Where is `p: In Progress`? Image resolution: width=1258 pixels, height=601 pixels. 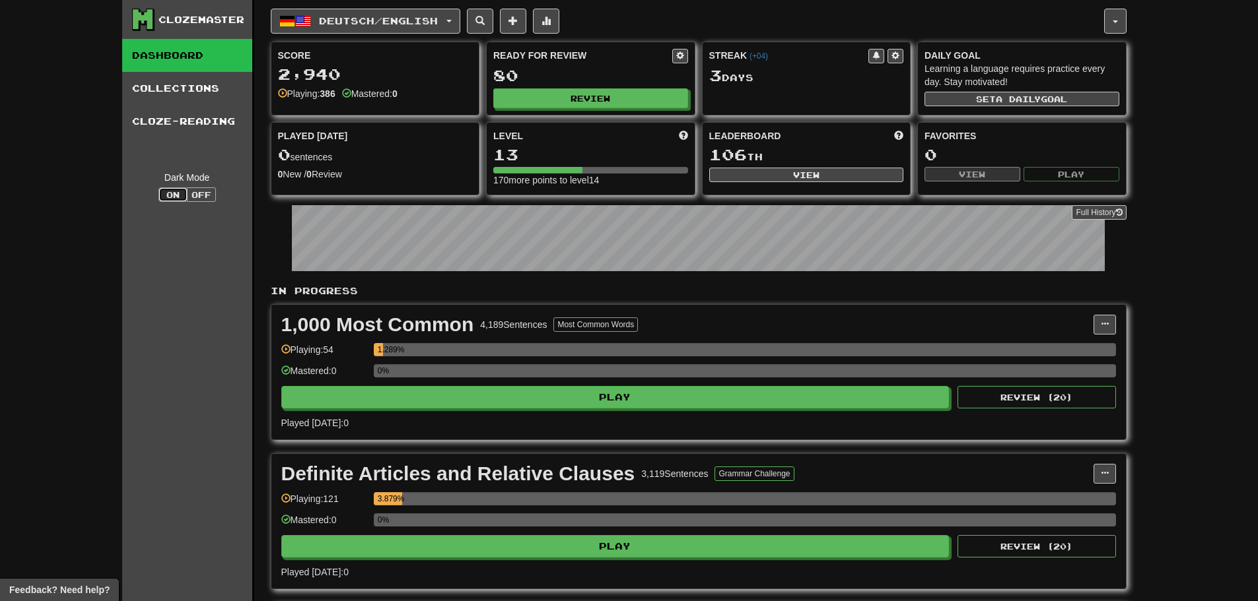
p: In Progress is located at coordinates (698, 291).